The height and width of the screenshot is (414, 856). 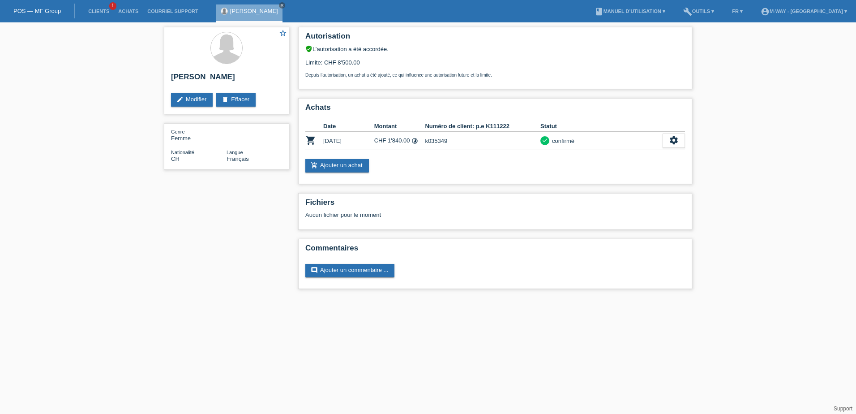 I want to click on span: 1, so click(x=113, y=6).